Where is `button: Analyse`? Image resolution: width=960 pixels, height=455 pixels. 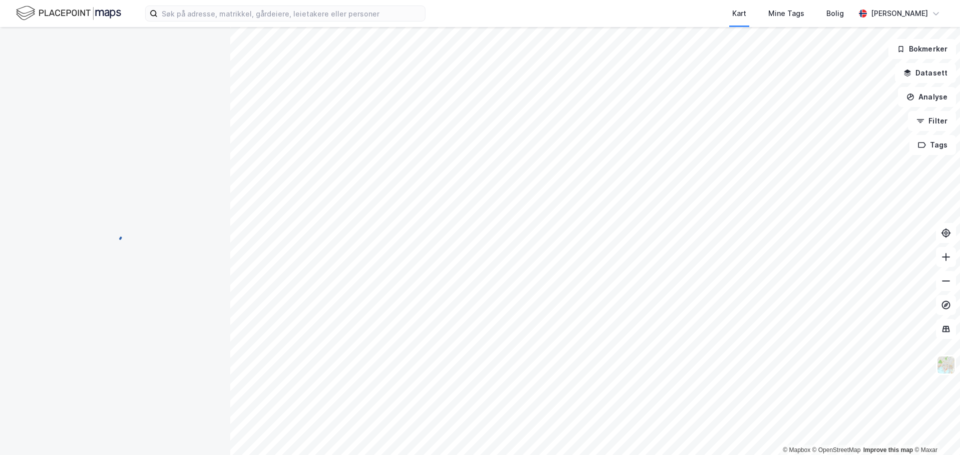 button: Analyse is located at coordinates (927, 97).